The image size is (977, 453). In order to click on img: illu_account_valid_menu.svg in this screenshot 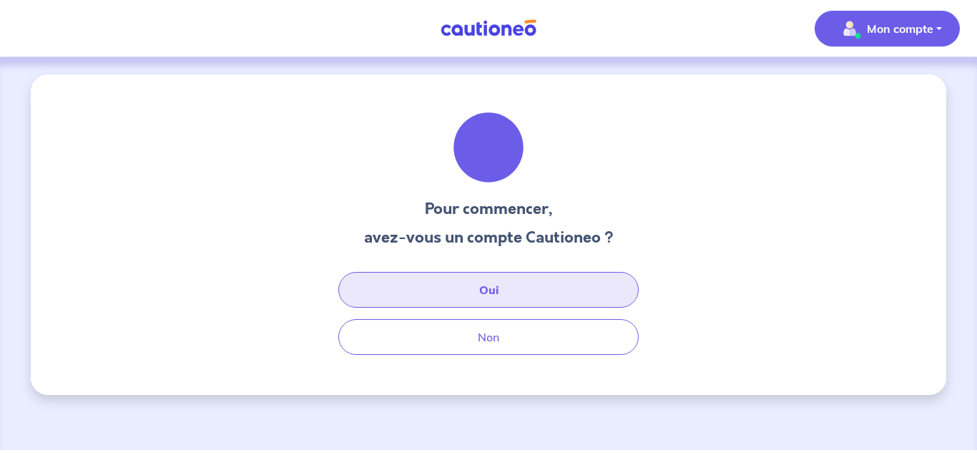, I will do `click(850, 29)`.